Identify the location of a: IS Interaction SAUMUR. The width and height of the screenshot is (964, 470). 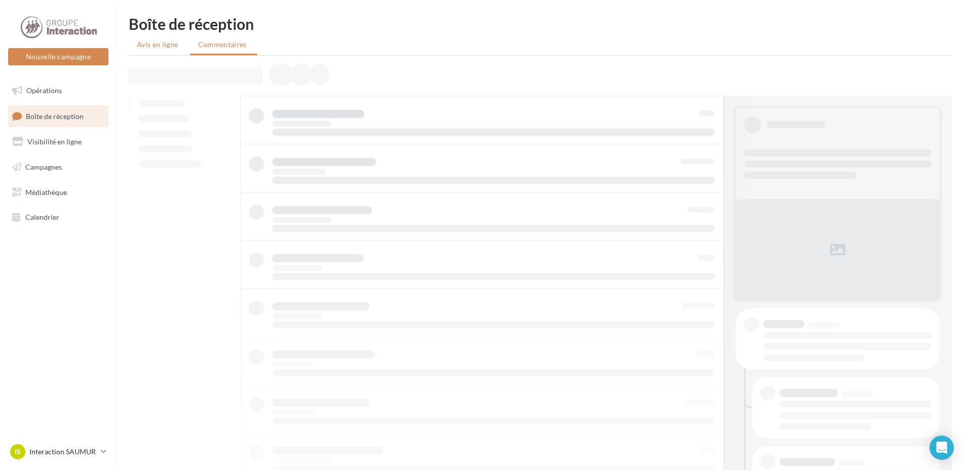
(58, 452).